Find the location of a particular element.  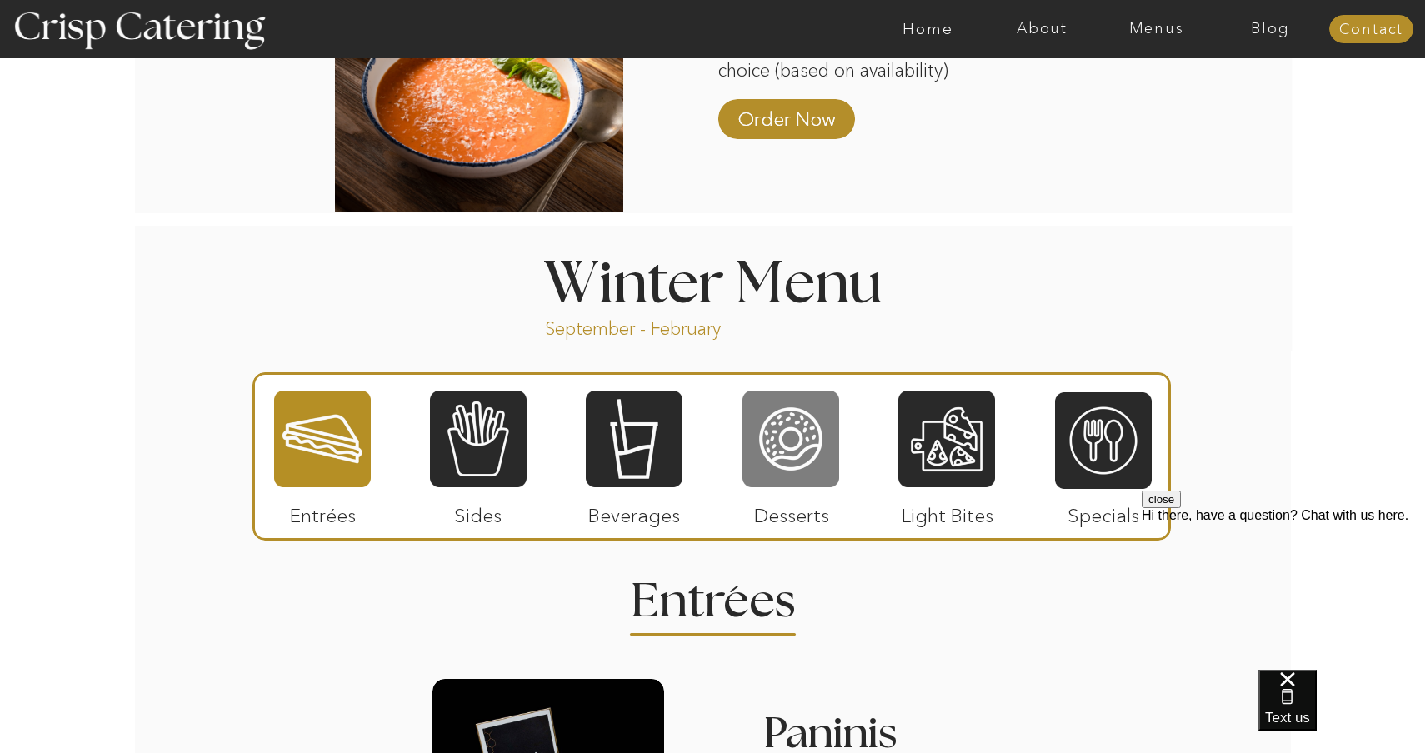

h1: Winter Menu is located at coordinates (712, 280).